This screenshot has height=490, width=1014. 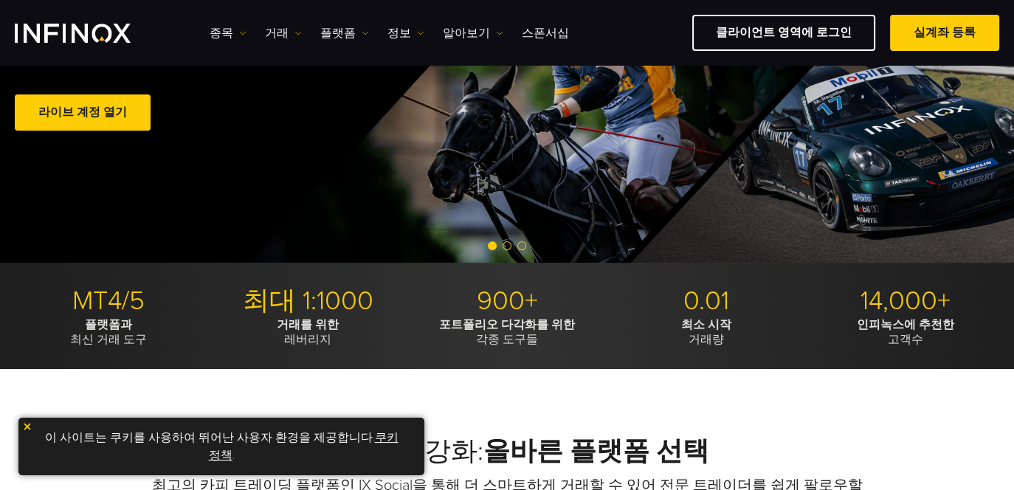 What do you see at coordinates (492, 246) in the screenshot?
I see `span: Go to slide 1` at bounding box center [492, 246].